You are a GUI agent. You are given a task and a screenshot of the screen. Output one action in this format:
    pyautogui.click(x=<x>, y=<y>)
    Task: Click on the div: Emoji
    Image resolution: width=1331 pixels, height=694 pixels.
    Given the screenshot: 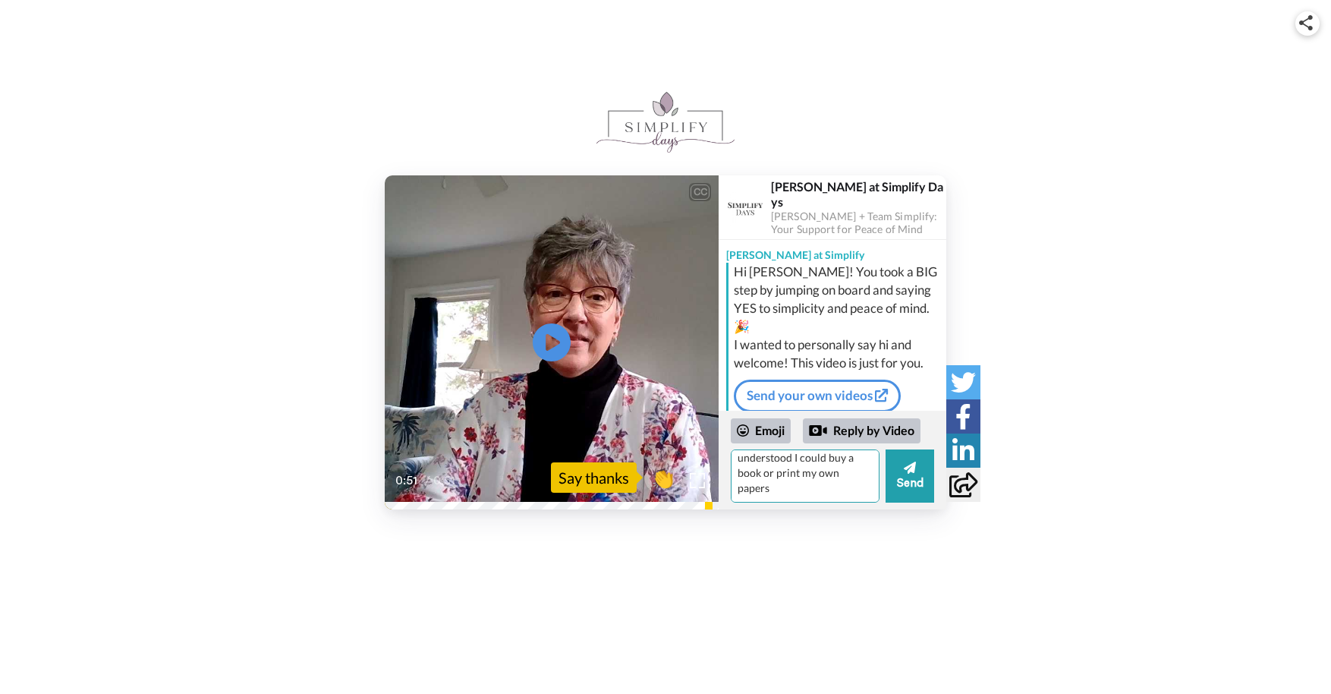 What is the action you would take?
    pyautogui.click(x=760, y=430)
    